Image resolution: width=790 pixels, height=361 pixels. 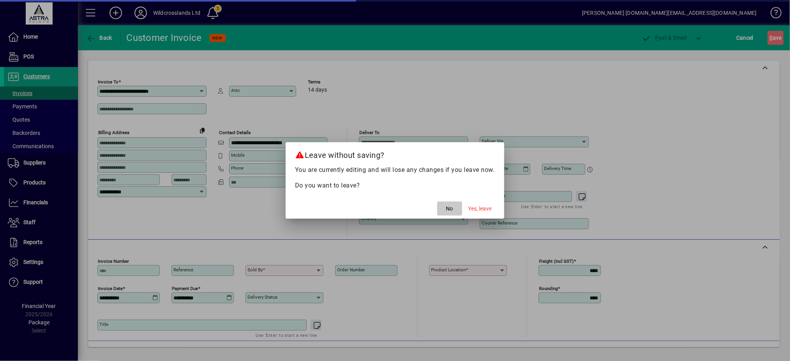 I want to click on p: Do you want to leave?, so click(x=395, y=185).